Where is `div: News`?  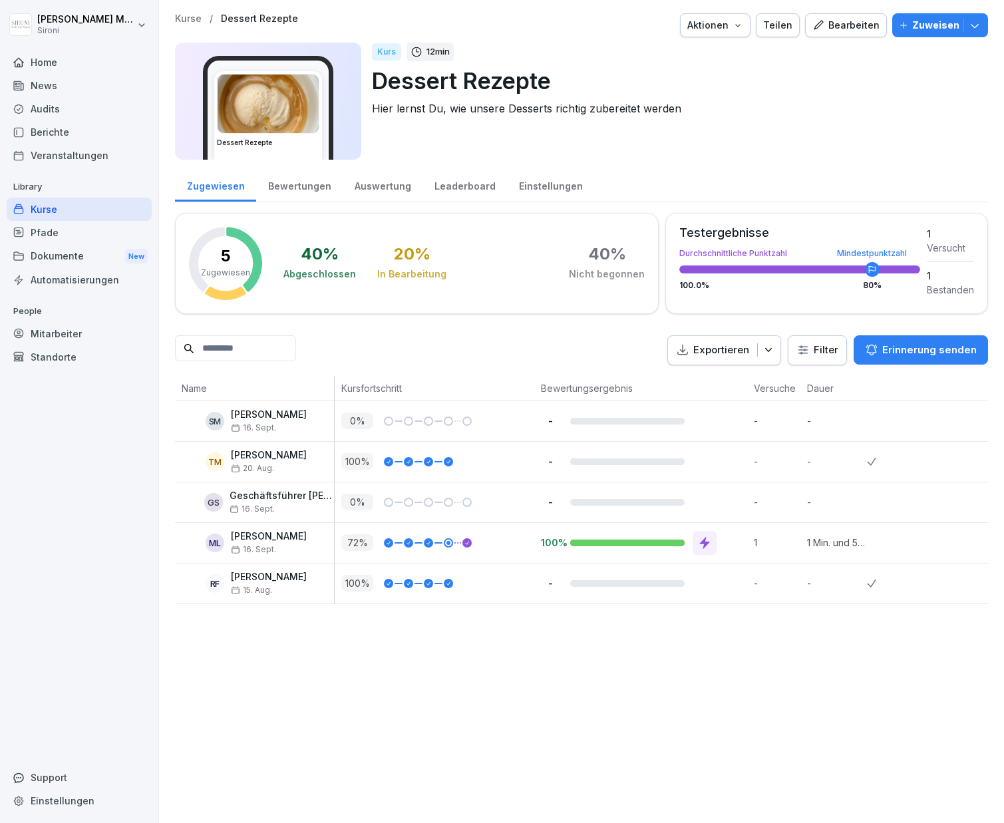 div: News is located at coordinates (79, 85).